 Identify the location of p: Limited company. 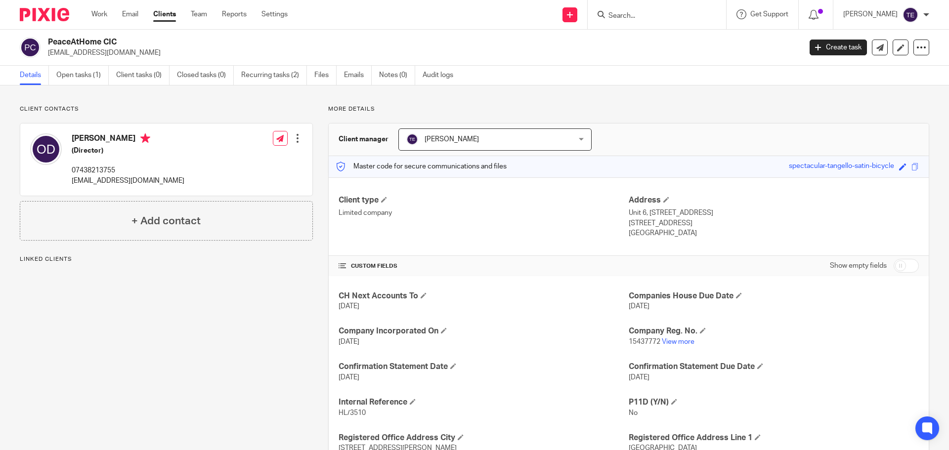
(483, 213).